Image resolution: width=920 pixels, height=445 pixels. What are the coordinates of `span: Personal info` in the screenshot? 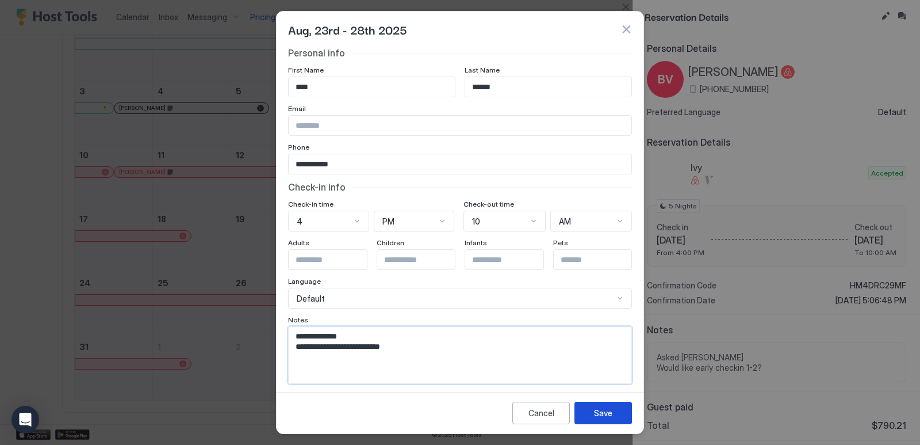 It's located at (316, 53).